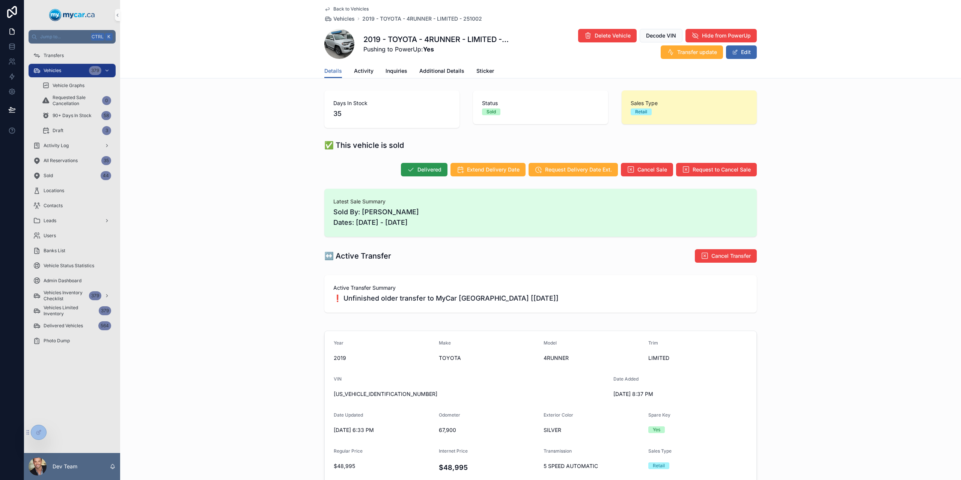 This screenshot has width=961, height=480. What do you see at coordinates (541, 202) in the screenshot?
I see `span: Latest Sale Summary` at bounding box center [541, 202].